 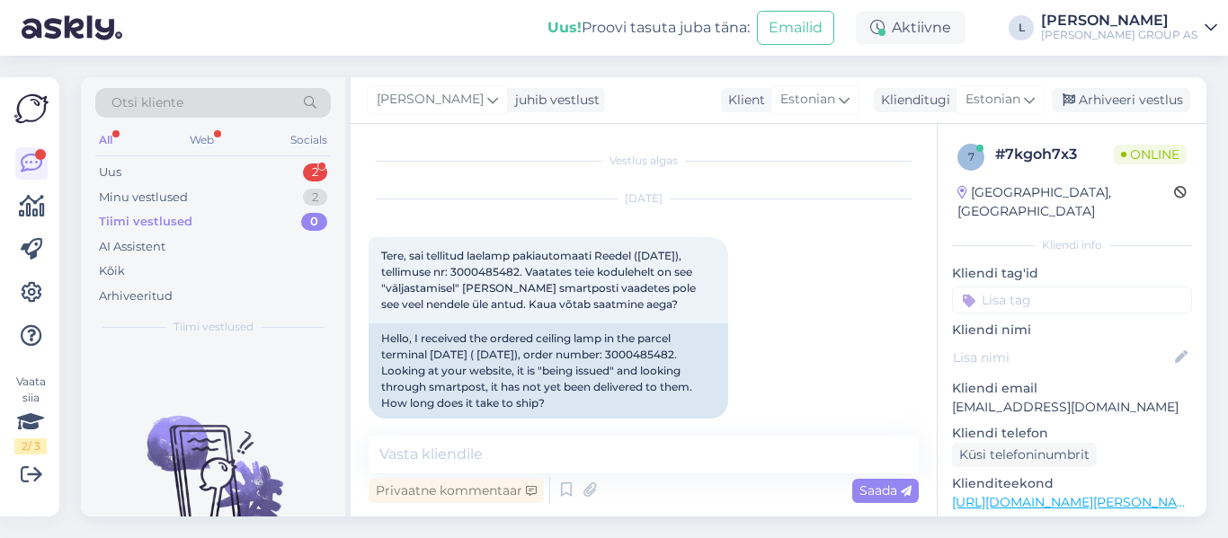 What do you see at coordinates (643, 161) in the screenshot?
I see `div: Vestlus algas` at bounding box center [643, 161].